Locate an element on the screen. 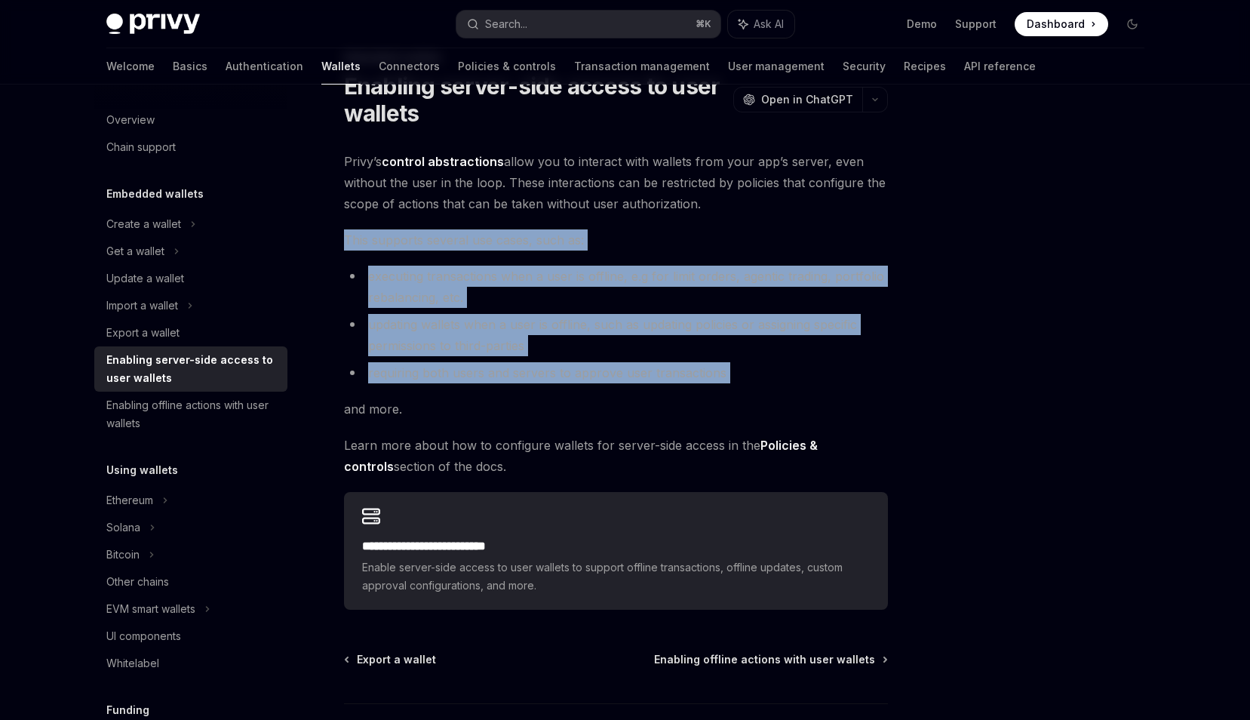  span: This supports several use cases, such as: is located at coordinates (615, 240).